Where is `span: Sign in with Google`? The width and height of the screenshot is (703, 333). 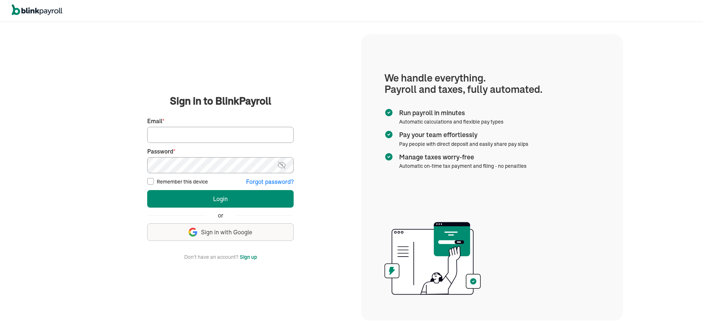
span: Sign in with Google is located at coordinates (226, 232).